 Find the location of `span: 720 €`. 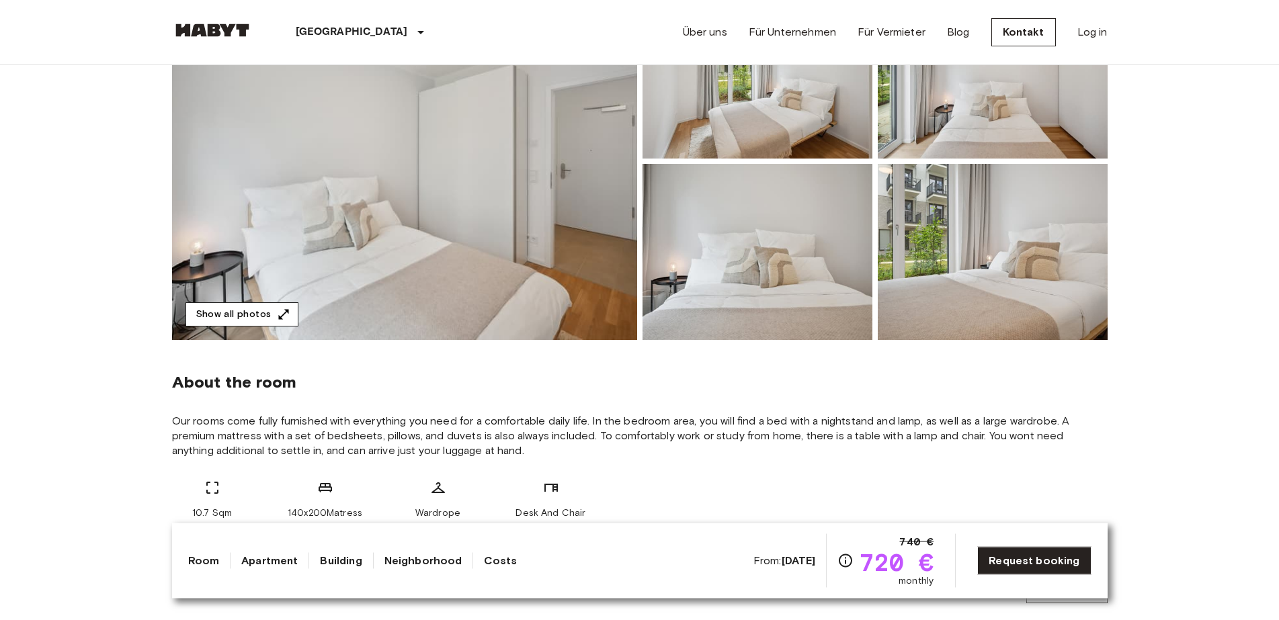

span: 720 € is located at coordinates (896, 563).